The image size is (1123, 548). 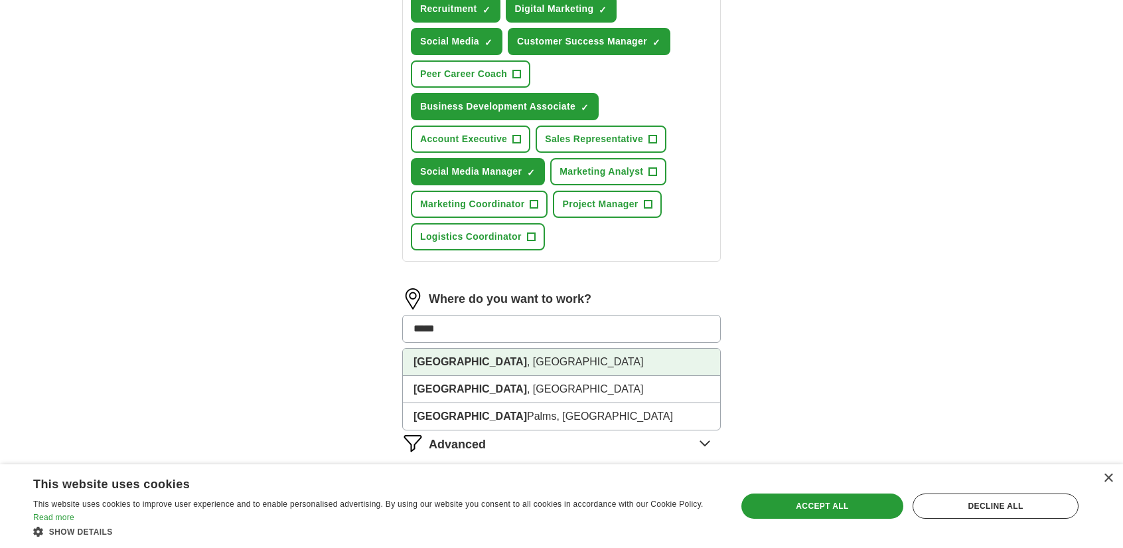 I want to click on span: Peer Career Coach, so click(x=463, y=74).